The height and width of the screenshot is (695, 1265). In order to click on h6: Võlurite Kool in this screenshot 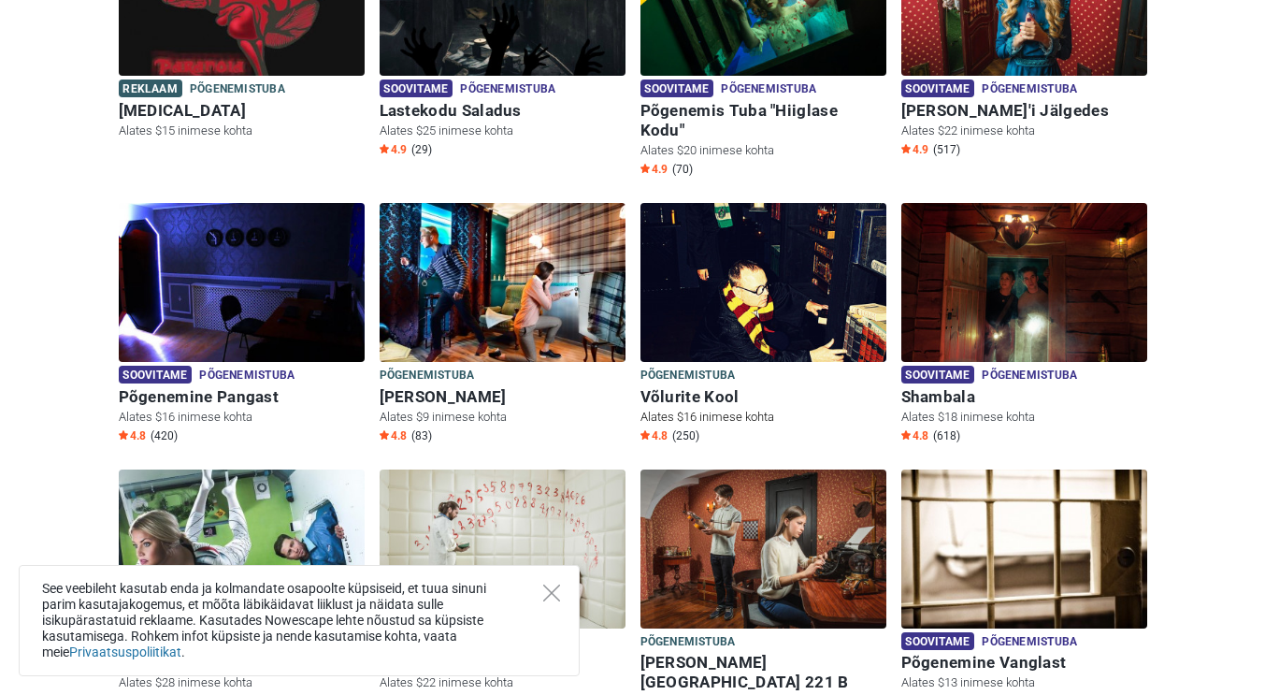, I will do `click(763, 396)`.